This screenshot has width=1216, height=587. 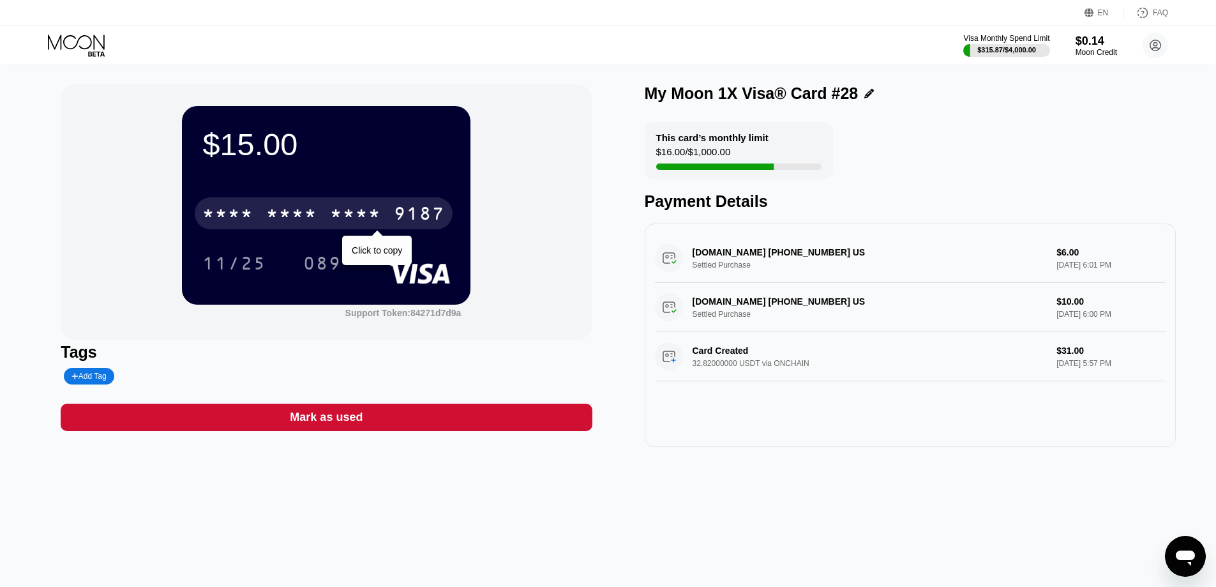 I want to click on div: Mark as used, so click(x=326, y=417).